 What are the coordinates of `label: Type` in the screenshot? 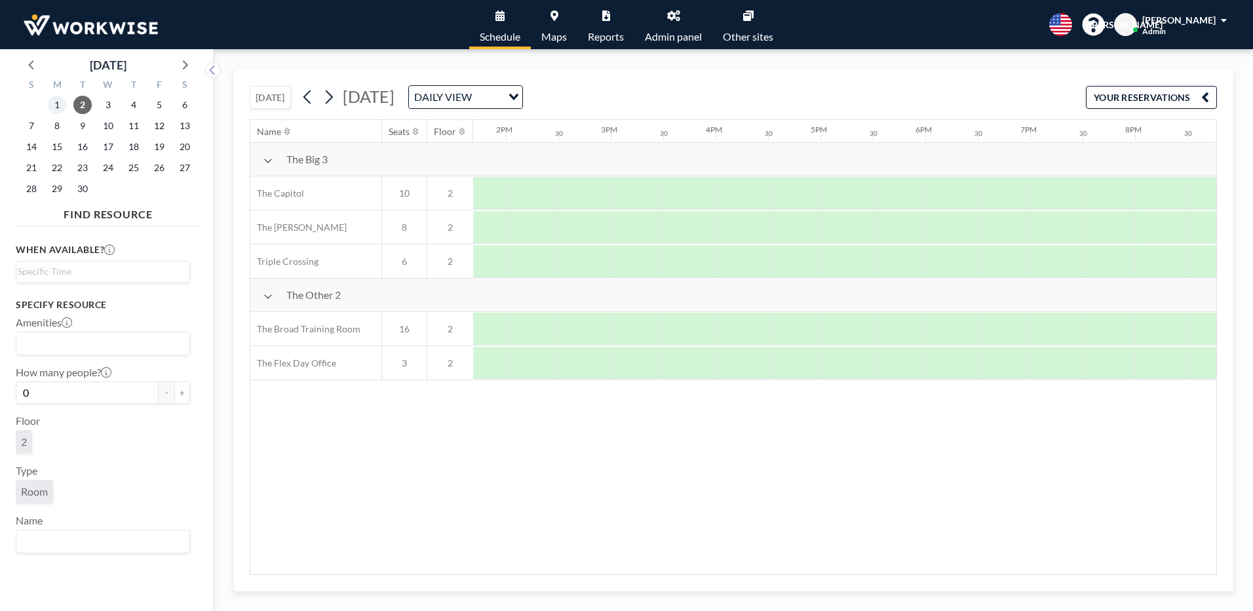 It's located at (26, 470).